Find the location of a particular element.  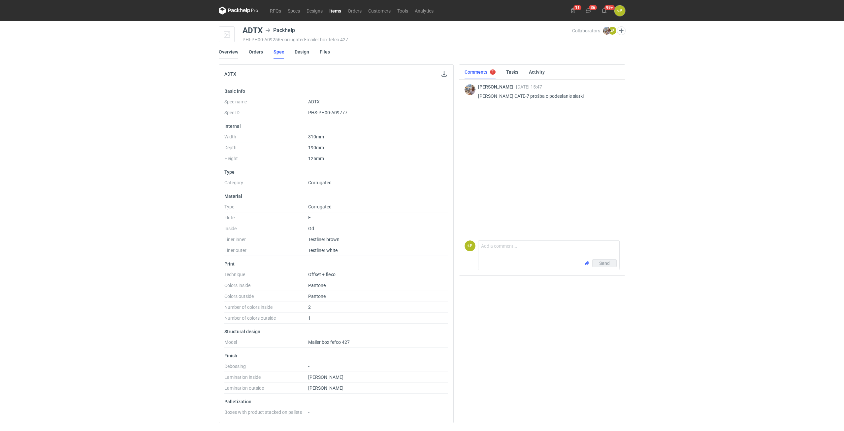

button: 11 is located at coordinates (573, 11).